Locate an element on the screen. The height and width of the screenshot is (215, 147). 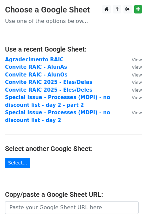
a: Select... is located at coordinates (17, 162).